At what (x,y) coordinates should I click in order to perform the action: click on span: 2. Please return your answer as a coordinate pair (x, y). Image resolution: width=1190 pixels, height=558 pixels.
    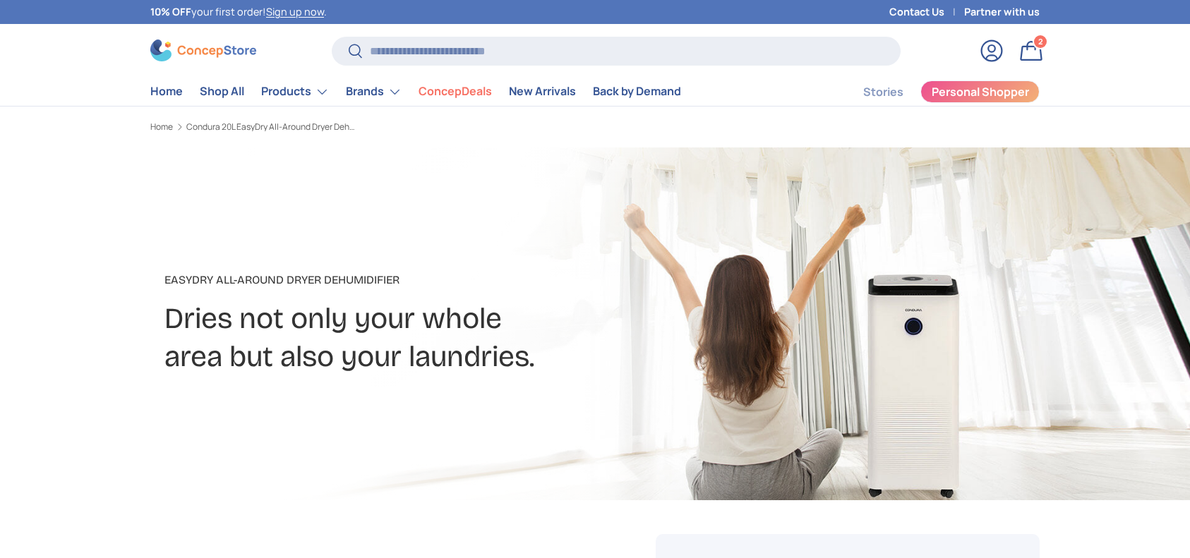
    Looking at the image, I should click on (1040, 41).